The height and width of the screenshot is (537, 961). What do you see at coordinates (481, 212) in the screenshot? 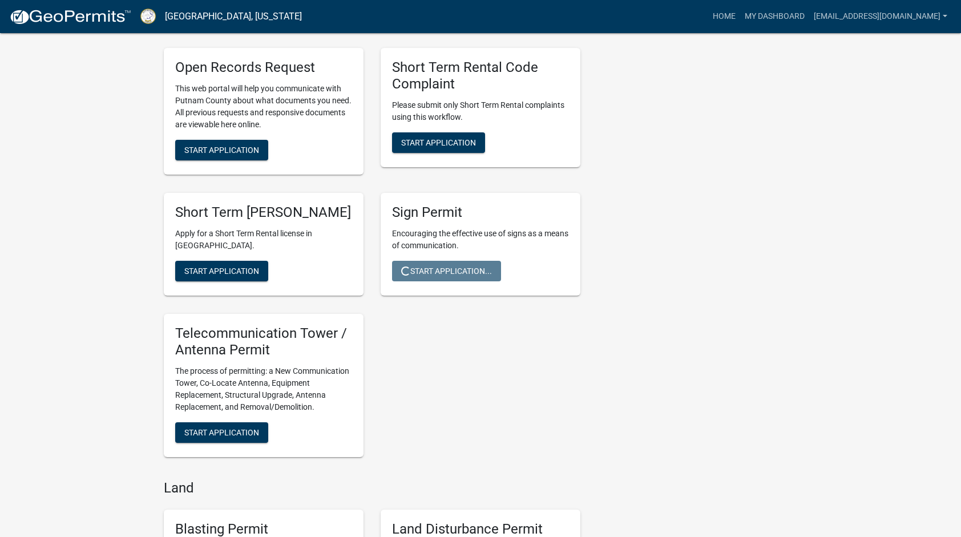
I see `h5: Sign Permit` at bounding box center [481, 212].